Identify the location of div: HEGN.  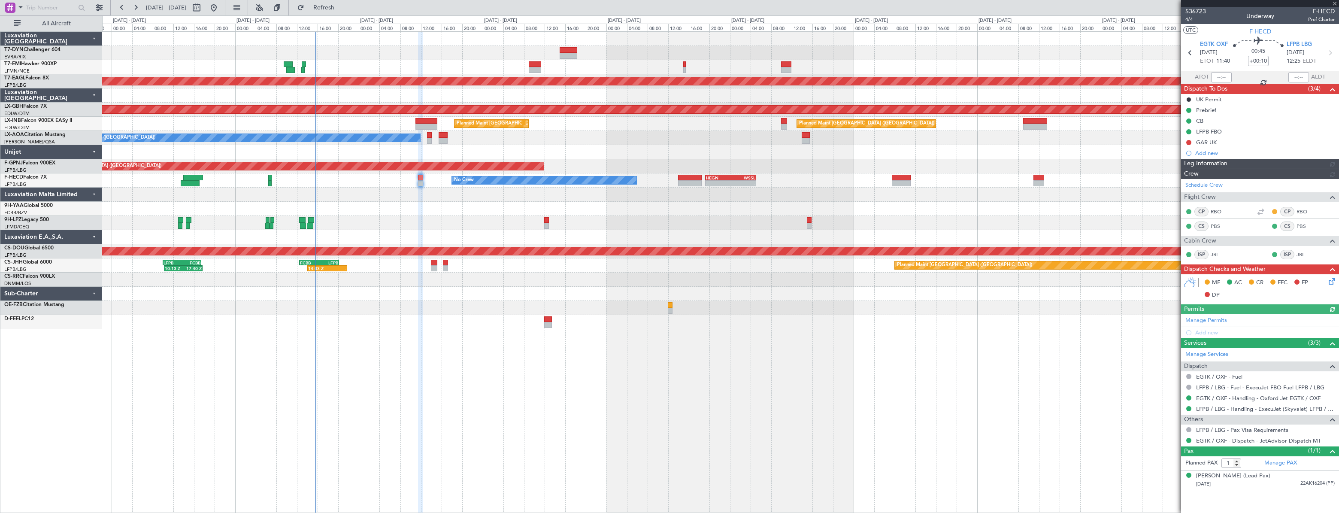
(718, 178).